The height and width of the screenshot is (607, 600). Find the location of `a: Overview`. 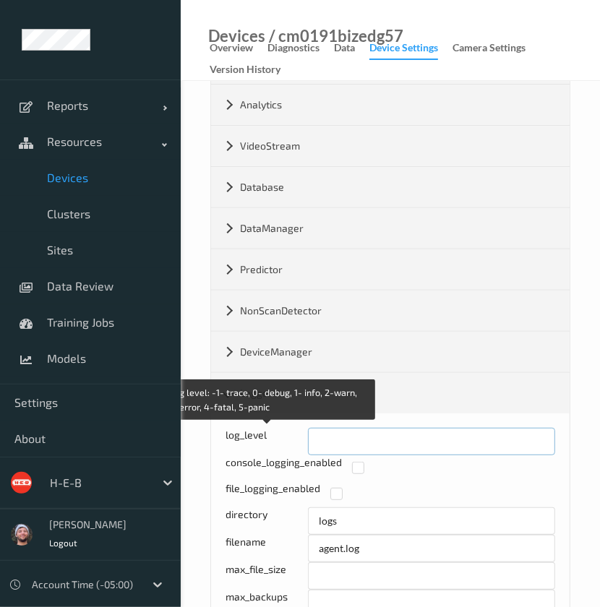

a: Overview is located at coordinates (239, 48).